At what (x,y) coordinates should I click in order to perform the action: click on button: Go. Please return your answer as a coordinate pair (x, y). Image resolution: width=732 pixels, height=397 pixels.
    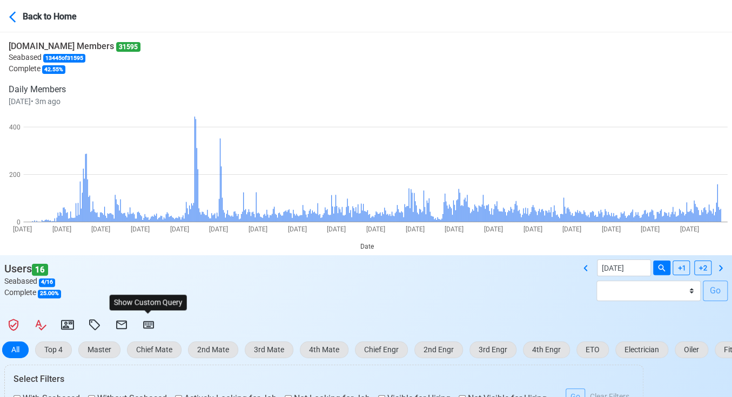
    Looking at the image, I should click on (715, 291).